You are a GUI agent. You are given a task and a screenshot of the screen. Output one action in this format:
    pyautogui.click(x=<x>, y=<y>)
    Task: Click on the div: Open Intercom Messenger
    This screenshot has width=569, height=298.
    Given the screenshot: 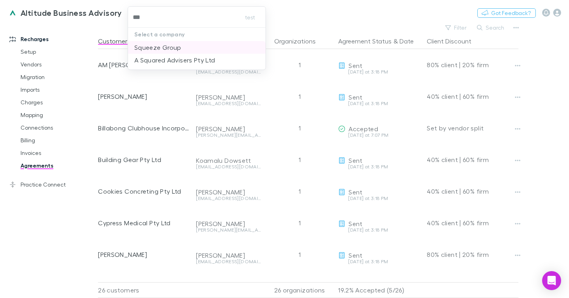 What is the action you would take?
    pyautogui.click(x=551, y=280)
    